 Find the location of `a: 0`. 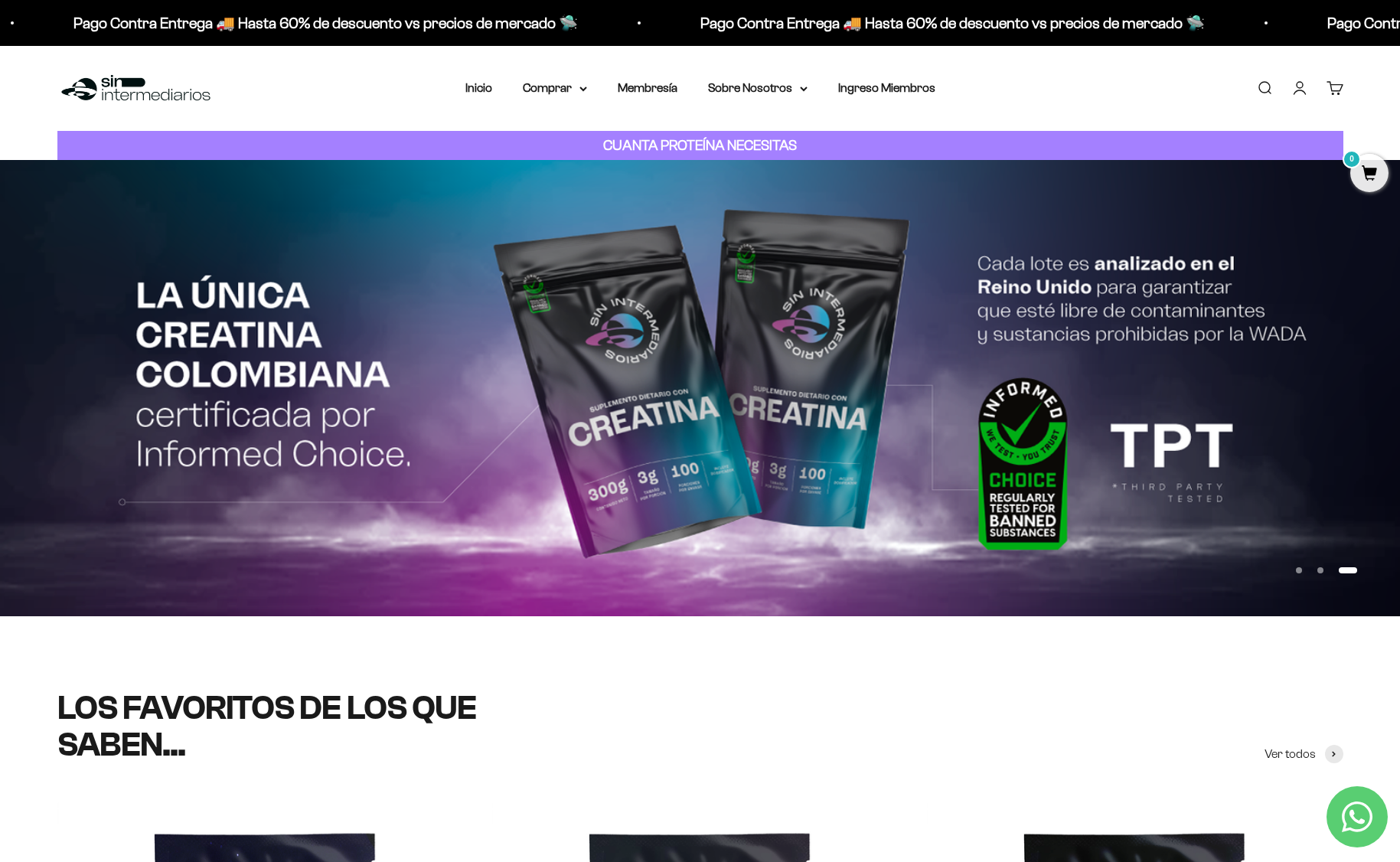

a: 0 is located at coordinates (1369, 174).